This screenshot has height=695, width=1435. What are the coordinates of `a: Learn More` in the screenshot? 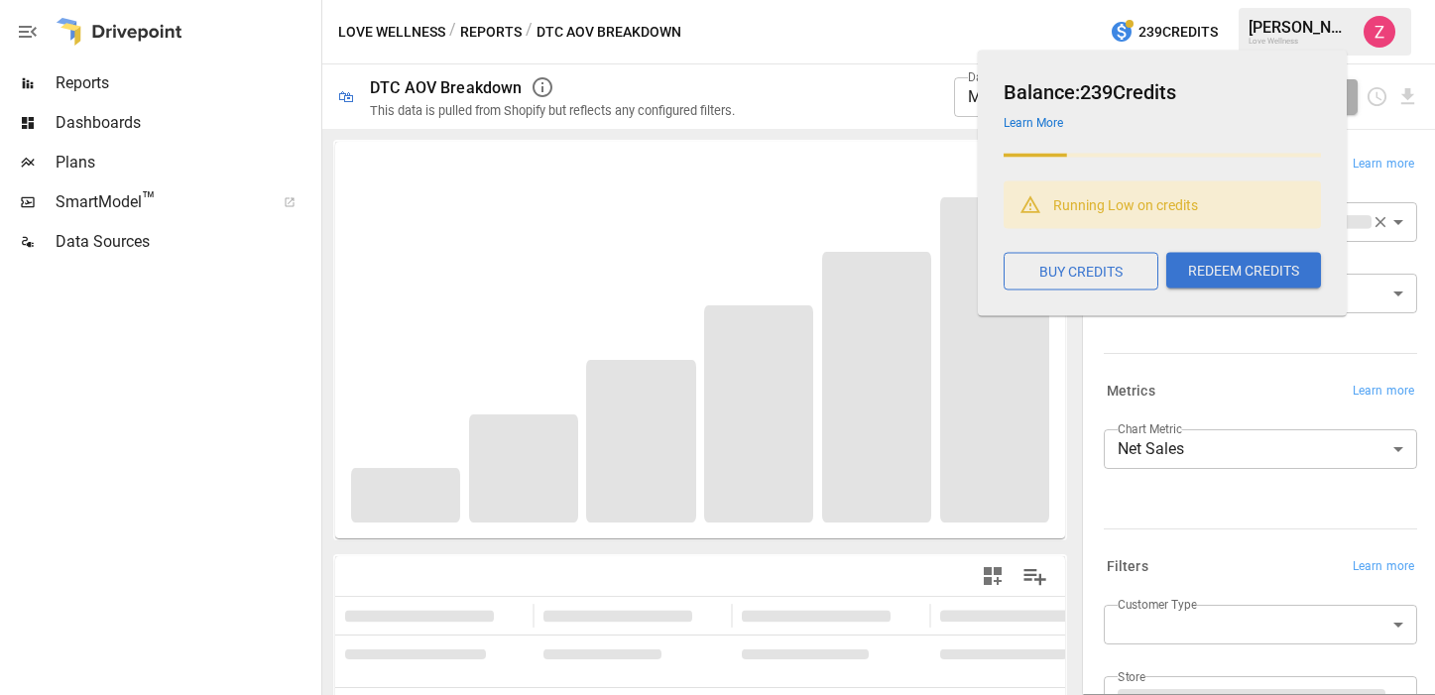 It's located at (1033, 123).